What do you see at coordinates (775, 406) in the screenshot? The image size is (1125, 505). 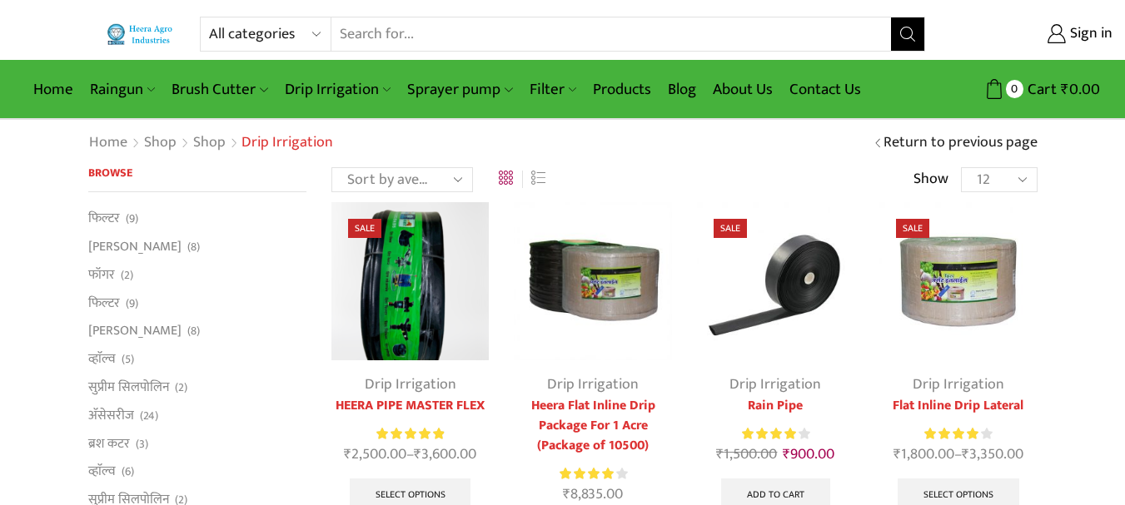 I see `a: Rain Pipe` at bounding box center [775, 406].